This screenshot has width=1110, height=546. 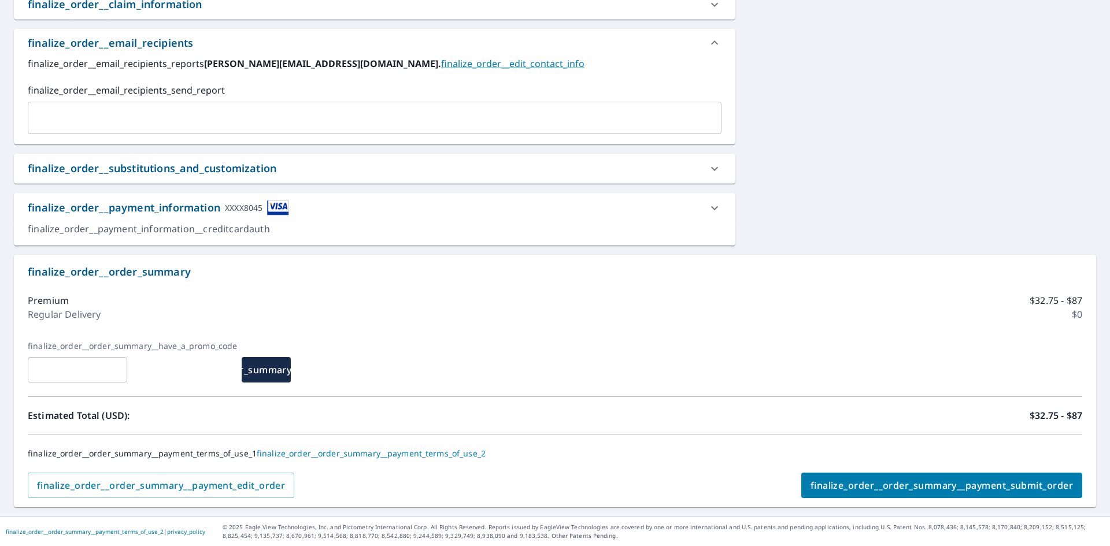 I want to click on div: finalize_order__payment_information__creditcardauth, so click(x=374, y=229).